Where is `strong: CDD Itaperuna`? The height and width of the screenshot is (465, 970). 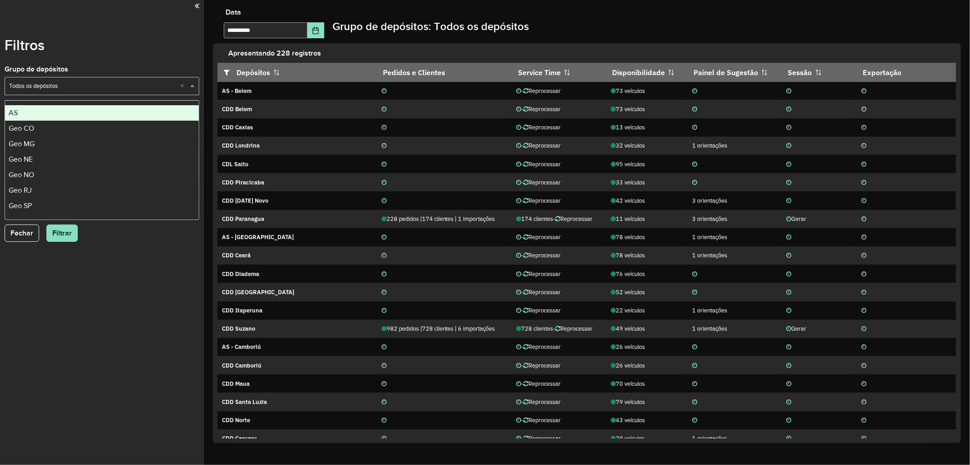 strong: CDD Itaperuna is located at coordinates (242, 310).